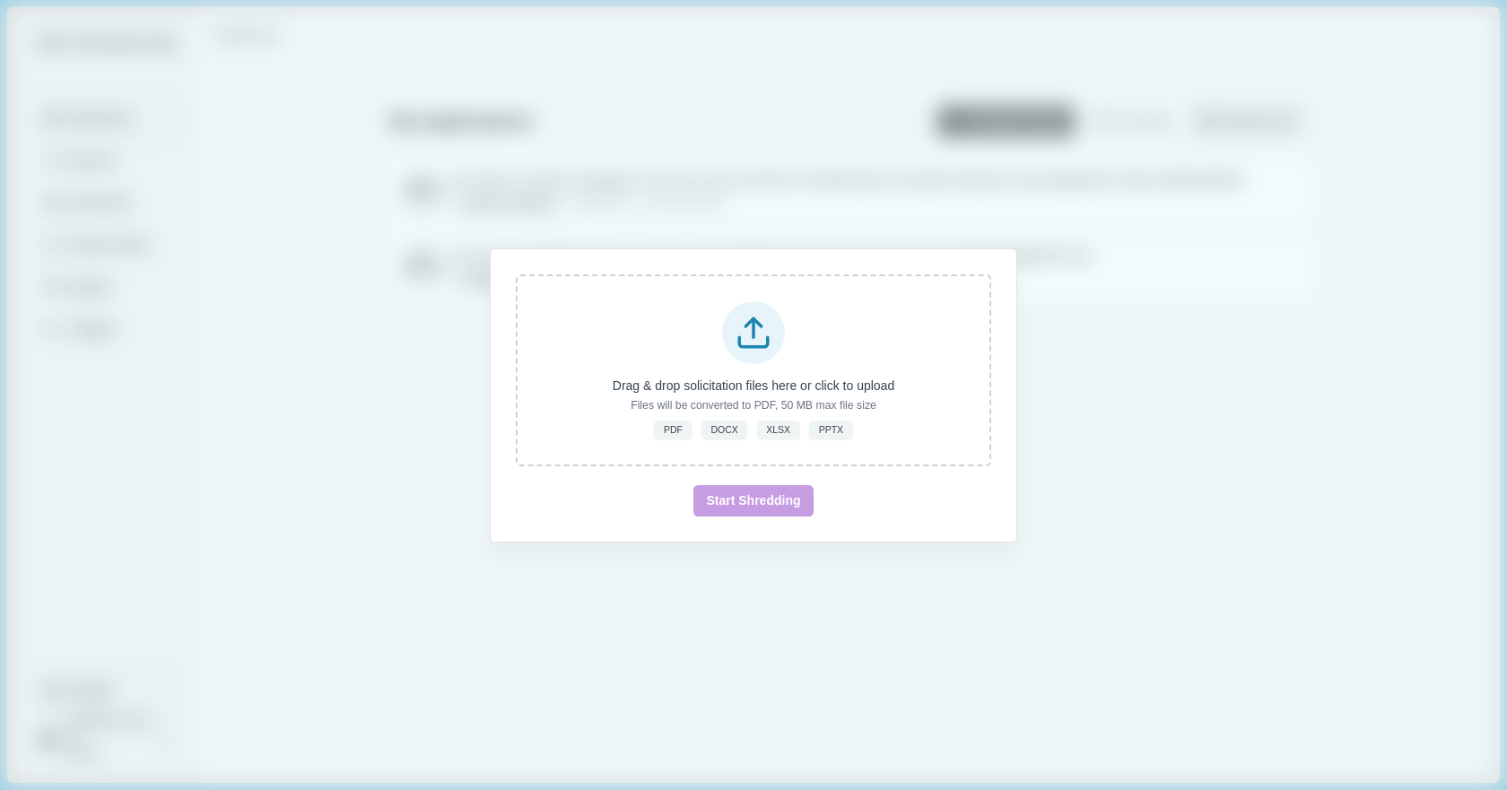 Image resolution: width=1507 pixels, height=790 pixels. I want to click on span: DOCX, so click(724, 430).